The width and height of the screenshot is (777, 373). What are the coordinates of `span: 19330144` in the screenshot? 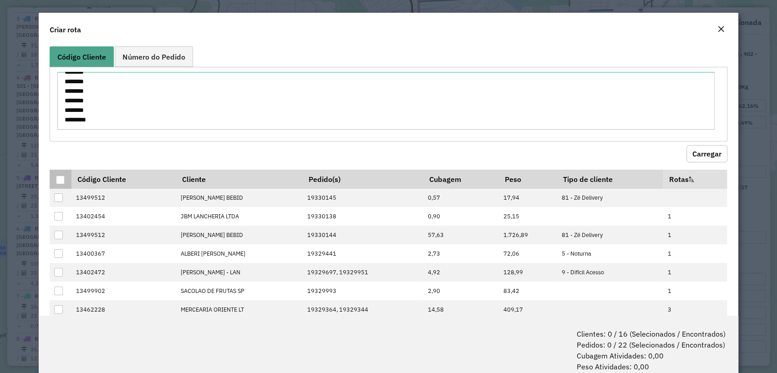 It's located at (322, 235).